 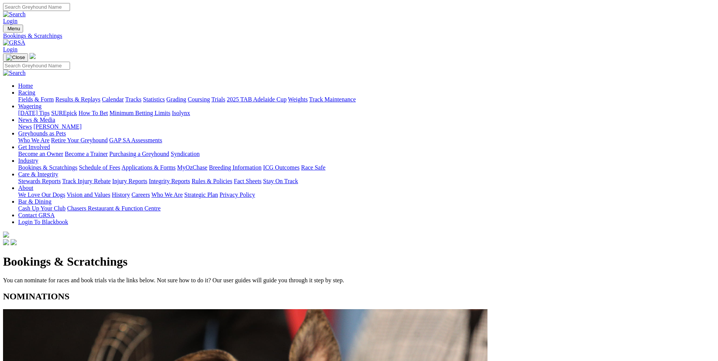 I want to click on a: Become an Owner, so click(x=40, y=154).